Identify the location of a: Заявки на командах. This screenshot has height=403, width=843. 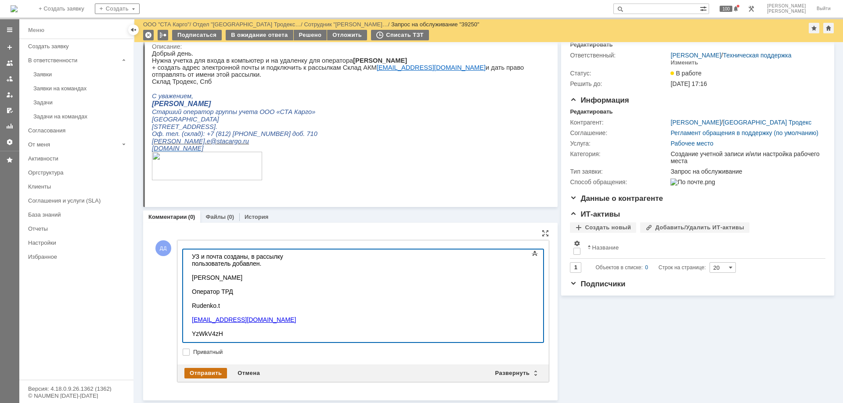
(81, 88).